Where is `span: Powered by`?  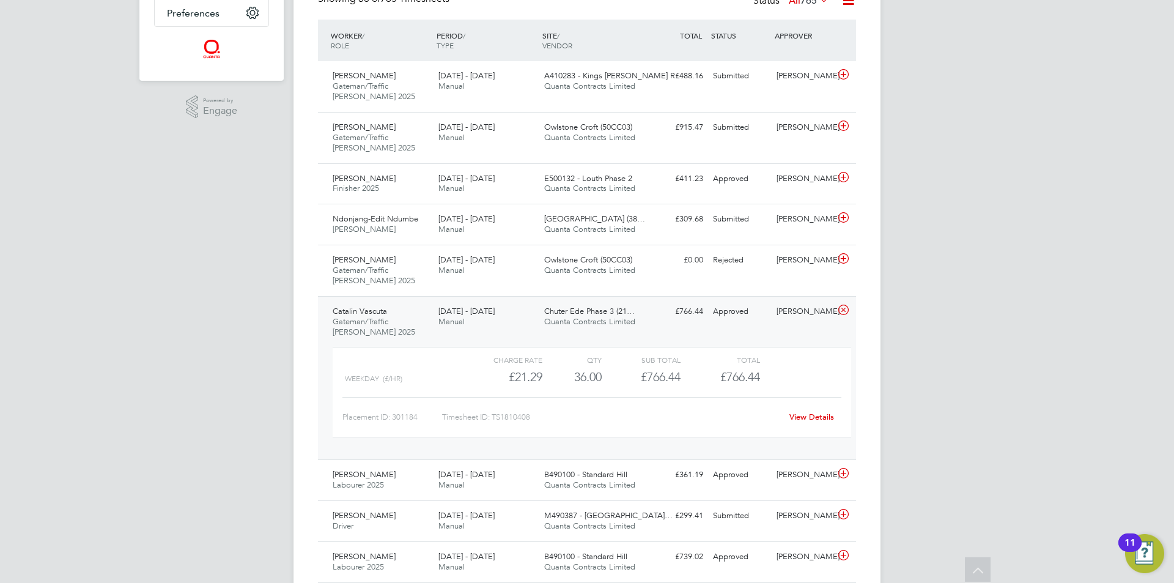 span: Powered by is located at coordinates (220, 100).